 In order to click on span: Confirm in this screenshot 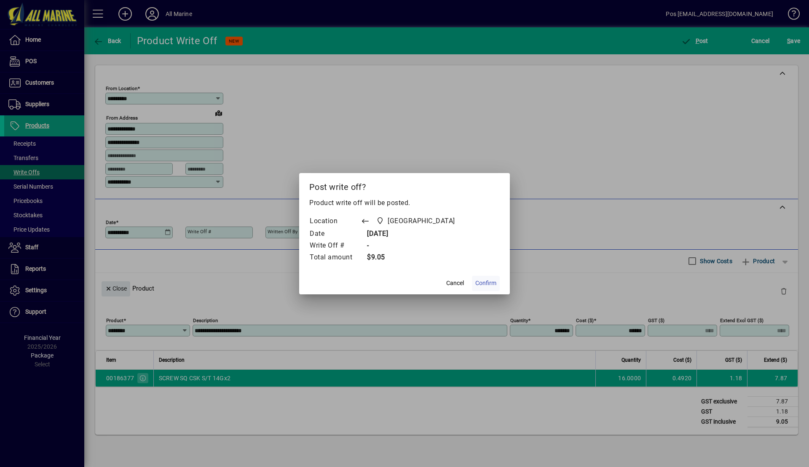, I will do `click(486, 283)`.